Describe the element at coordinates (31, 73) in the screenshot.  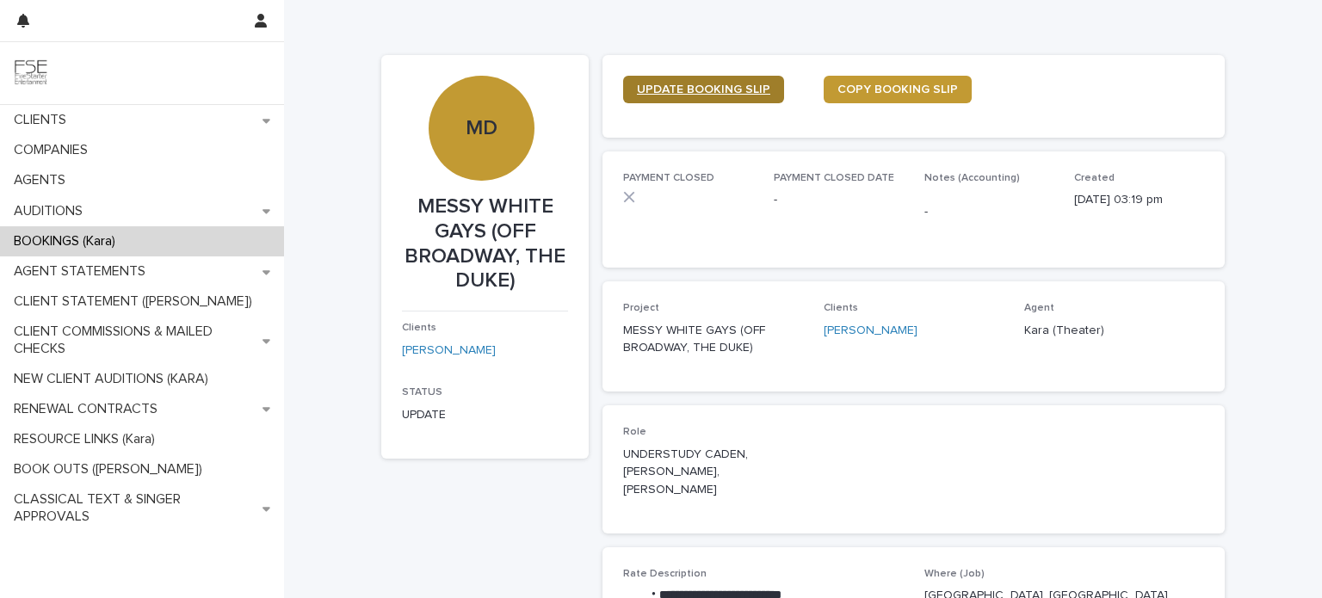
I see `img: 9JgRvJ3ETPGCJDhvPVA5` at that location.